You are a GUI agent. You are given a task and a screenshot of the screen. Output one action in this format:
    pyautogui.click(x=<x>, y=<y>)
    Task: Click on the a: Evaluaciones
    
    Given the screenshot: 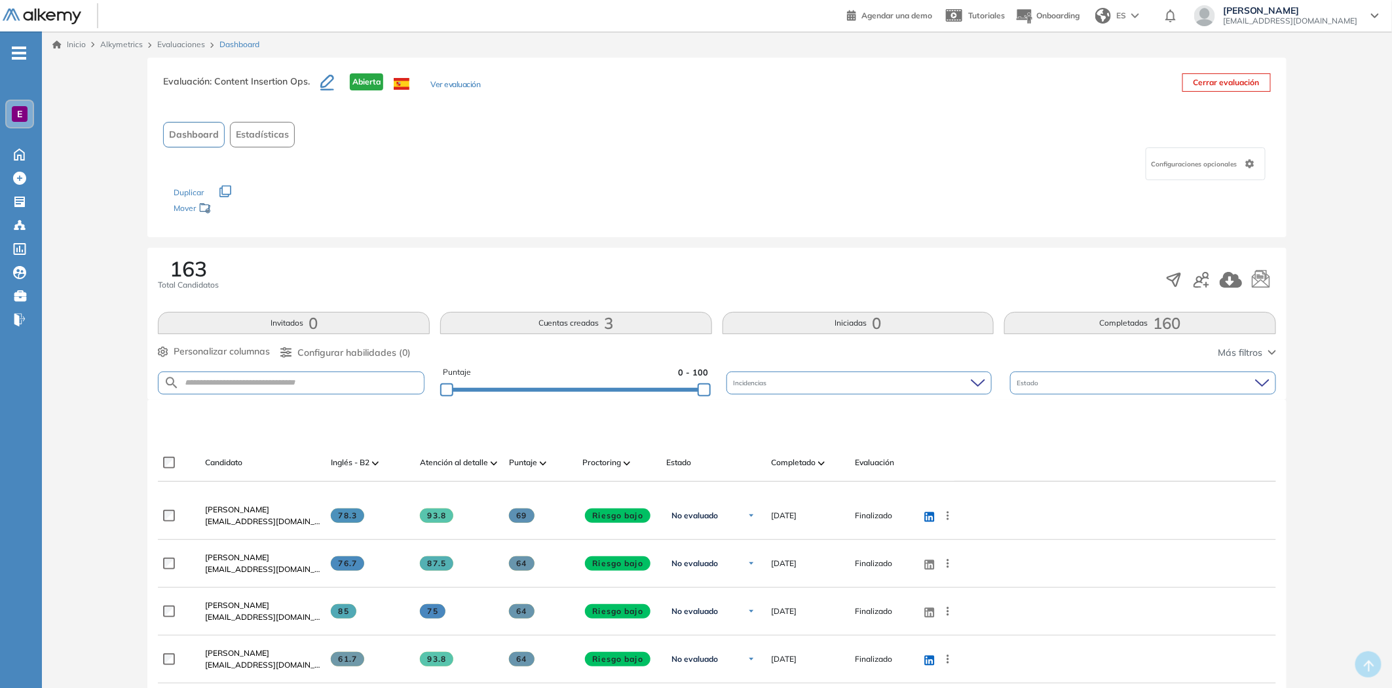 What is the action you would take?
    pyautogui.click(x=181, y=44)
    